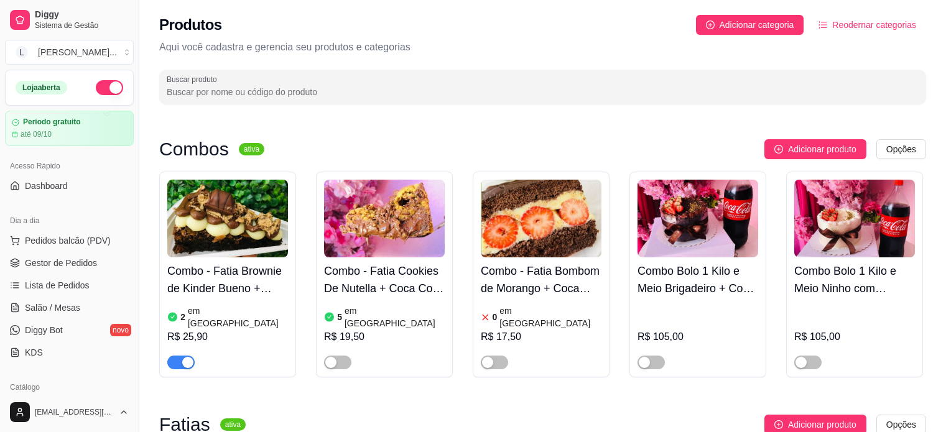 Image resolution: width=946 pixels, height=432 pixels. Describe the element at coordinates (543, 47) in the screenshot. I see `p: Aqui você cadastra e gerencia seu produtos e categorias` at that location.